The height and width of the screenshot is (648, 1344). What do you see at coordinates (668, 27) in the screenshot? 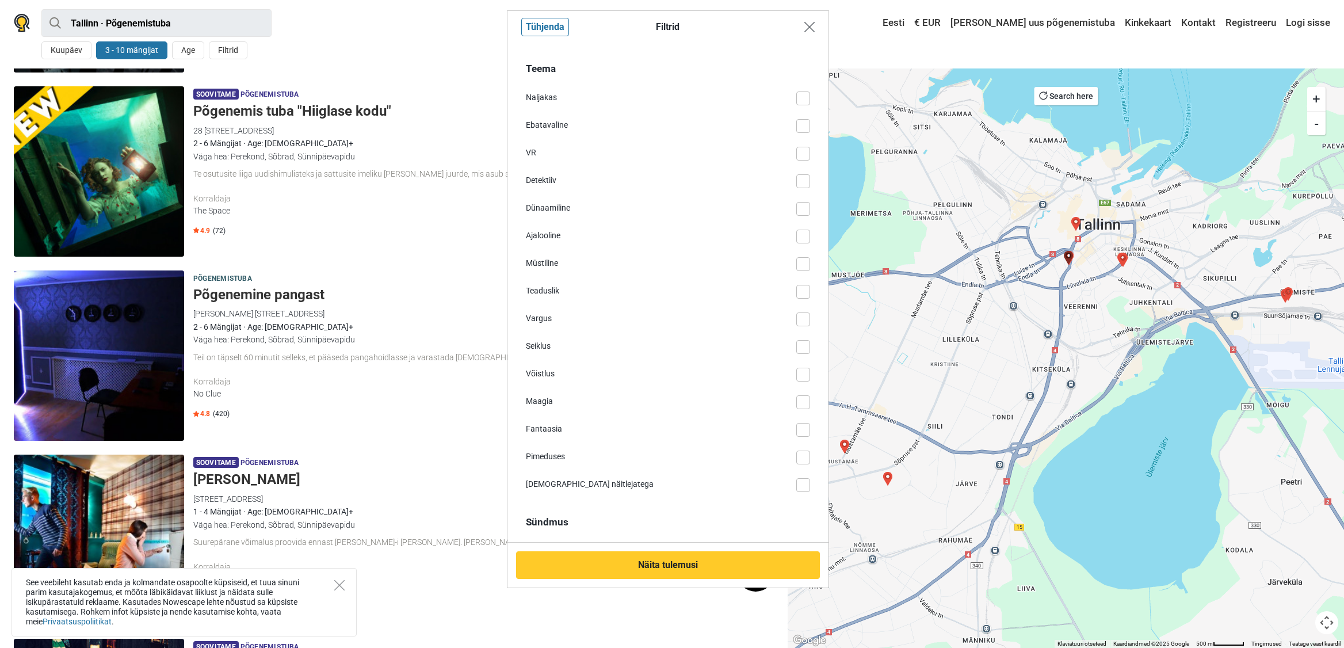
I see `div: Filtrid` at bounding box center [668, 27].